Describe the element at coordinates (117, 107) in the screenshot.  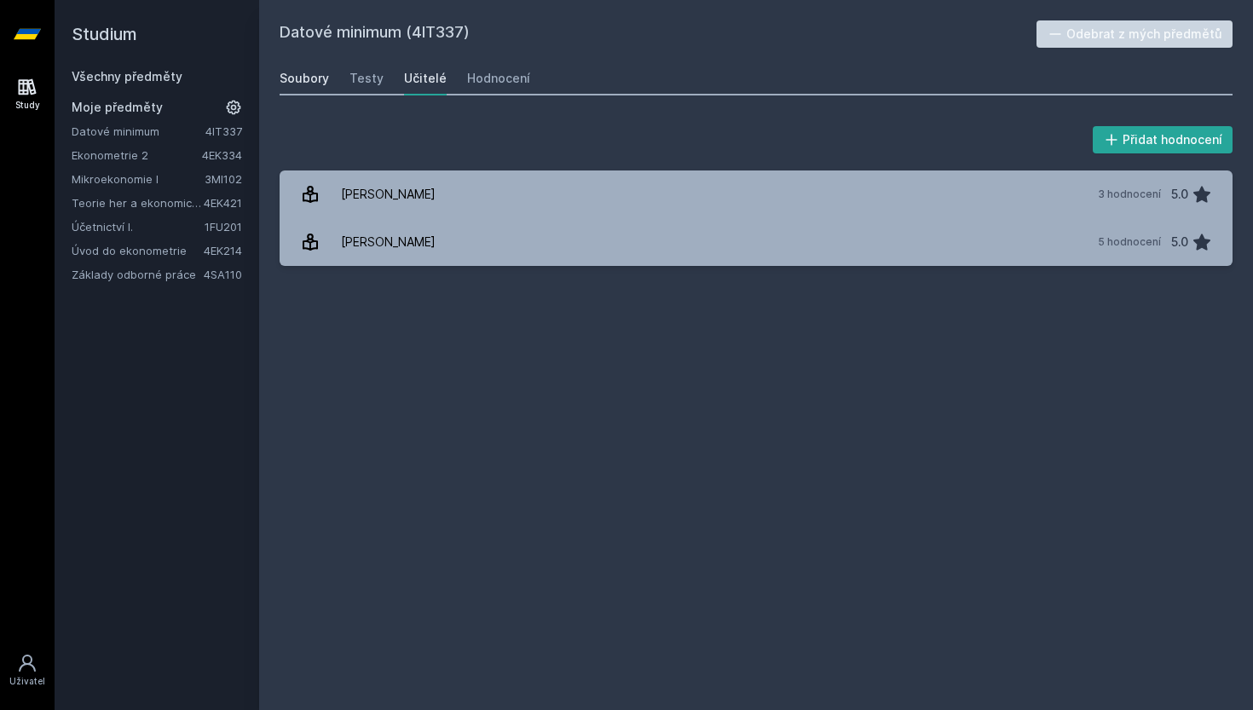
I see `span: Moje předměty` at that location.